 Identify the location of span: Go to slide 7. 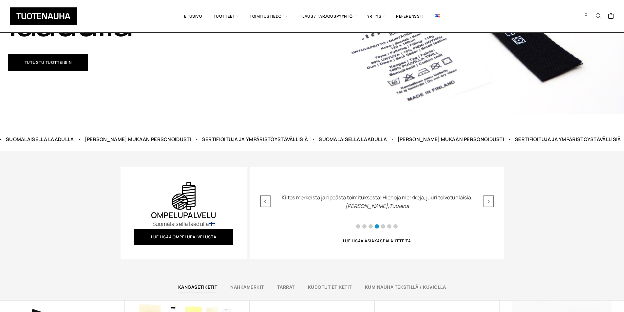
(395, 226).